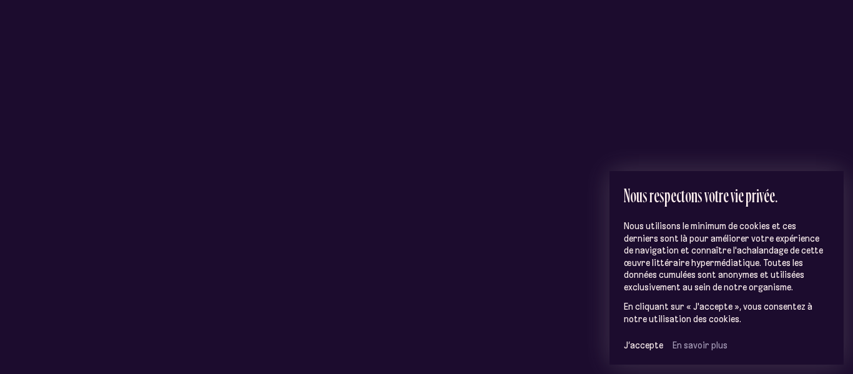 The height and width of the screenshot is (374, 853). I want to click on span: En savoir plus, so click(700, 345).